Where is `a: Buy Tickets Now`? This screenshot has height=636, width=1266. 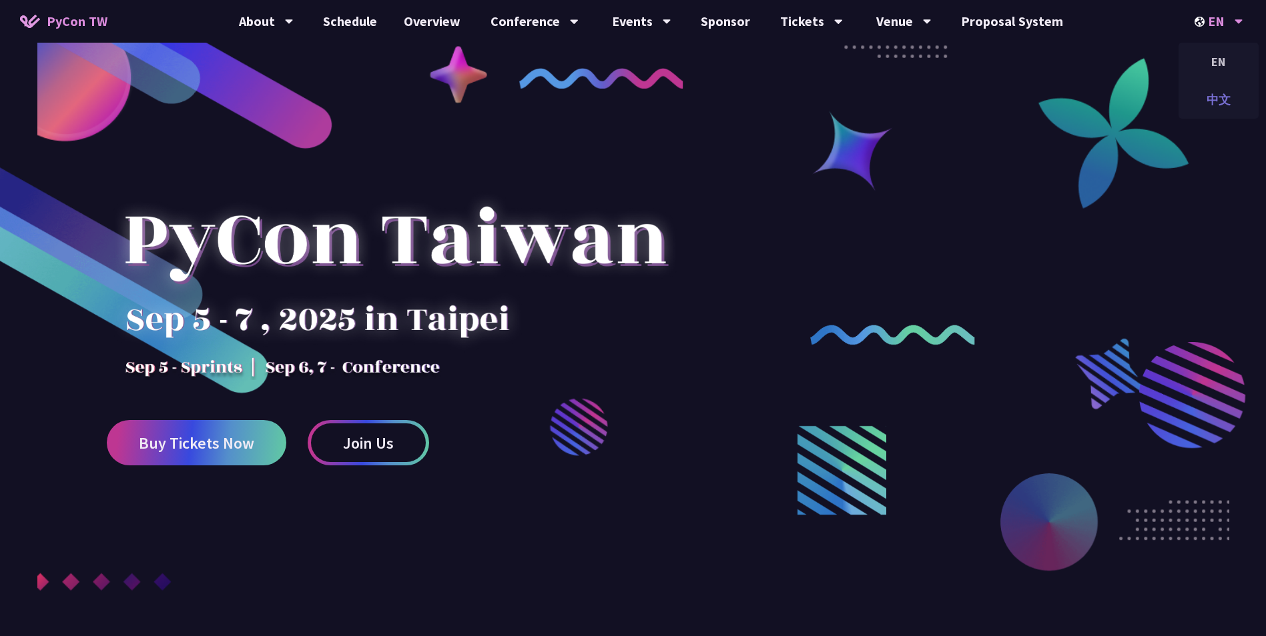 a: Buy Tickets Now is located at coordinates (196, 443).